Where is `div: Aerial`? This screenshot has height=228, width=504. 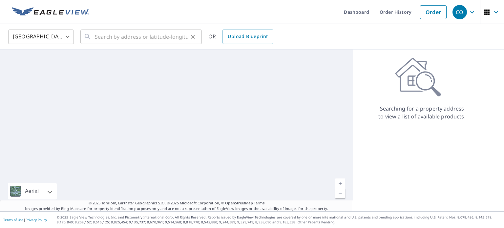
div: Aerial is located at coordinates (32, 191).